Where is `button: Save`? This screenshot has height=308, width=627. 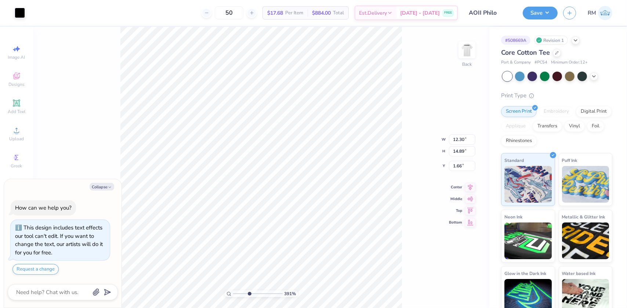
button: Save is located at coordinates (540, 13).